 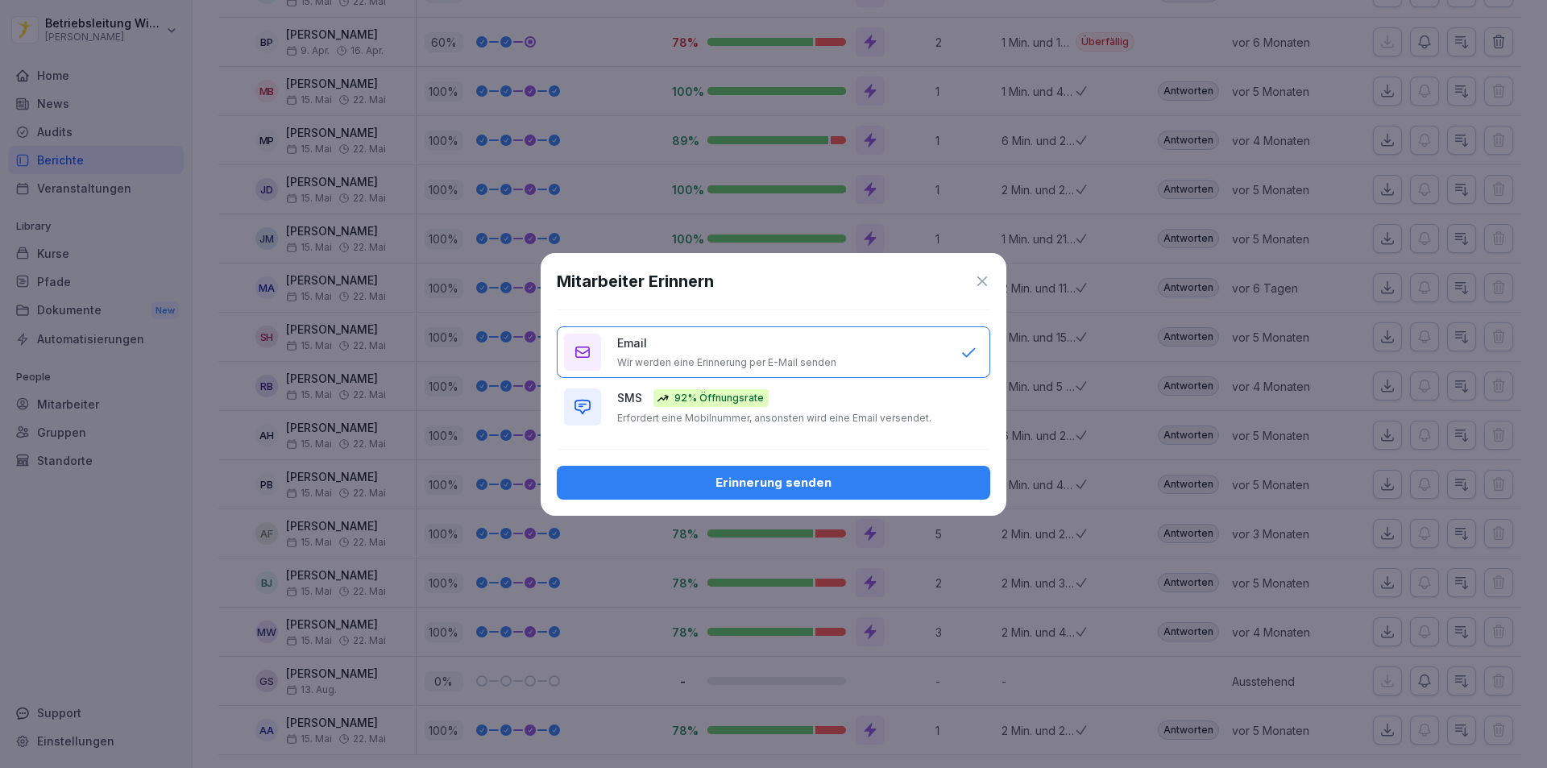 What do you see at coordinates (629, 397) in the screenshot?
I see `p: SMS` at bounding box center [629, 397].